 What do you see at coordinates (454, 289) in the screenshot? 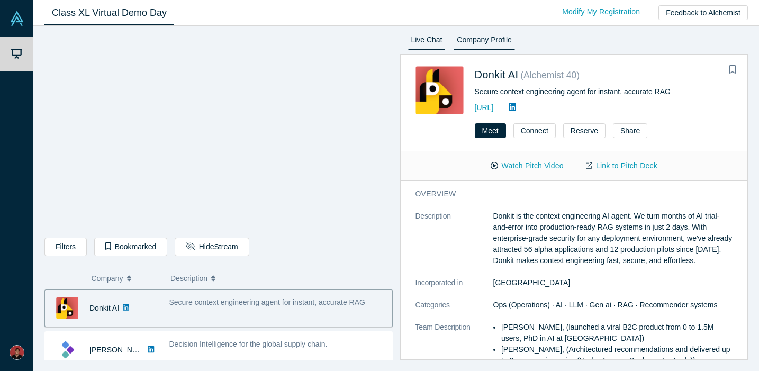
I see `dt: Incorporated in` at bounding box center [454, 289].